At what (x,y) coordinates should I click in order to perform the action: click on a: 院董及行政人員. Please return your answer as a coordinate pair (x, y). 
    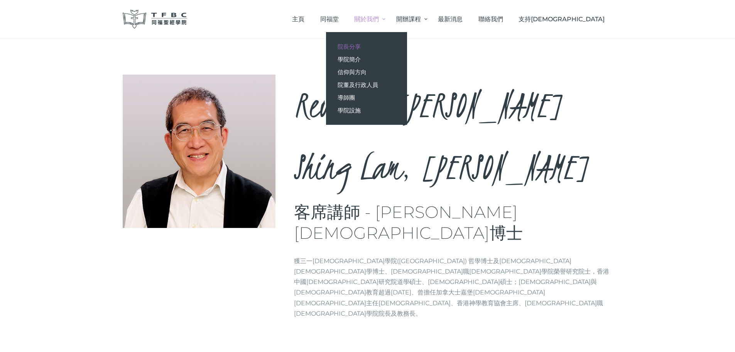
    Looking at the image, I should click on (367, 85).